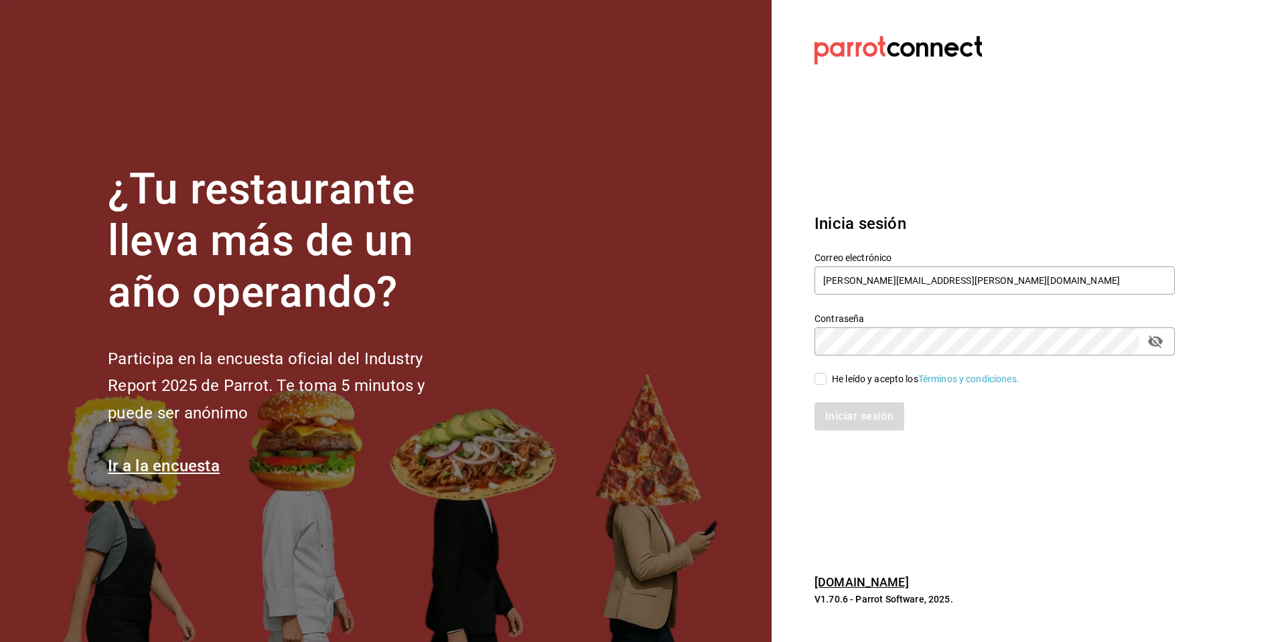 The height and width of the screenshot is (642, 1286). Describe the element at coordinates (995, 224) in the screenshot. I see `h3: Inicia sesión` at that location.